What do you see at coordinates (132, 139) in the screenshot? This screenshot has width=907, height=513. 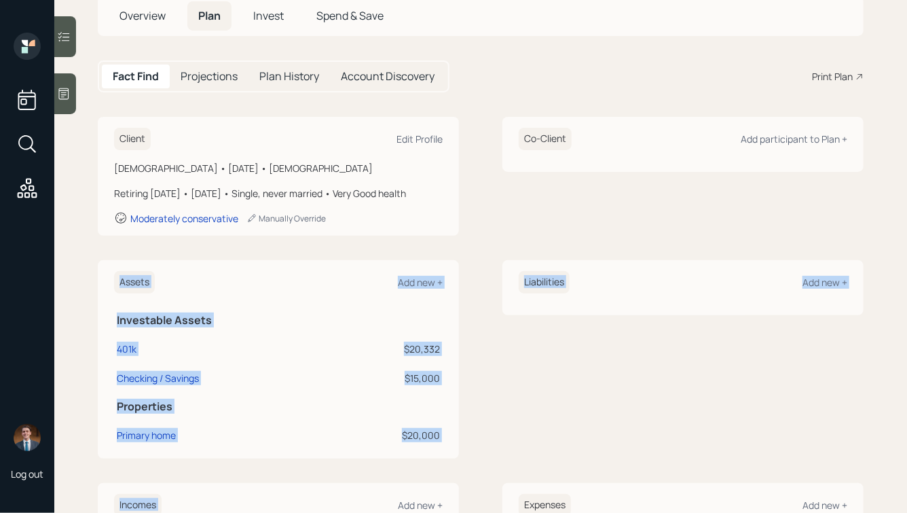 I see `h6: Client` at bounding box center [132, 139].